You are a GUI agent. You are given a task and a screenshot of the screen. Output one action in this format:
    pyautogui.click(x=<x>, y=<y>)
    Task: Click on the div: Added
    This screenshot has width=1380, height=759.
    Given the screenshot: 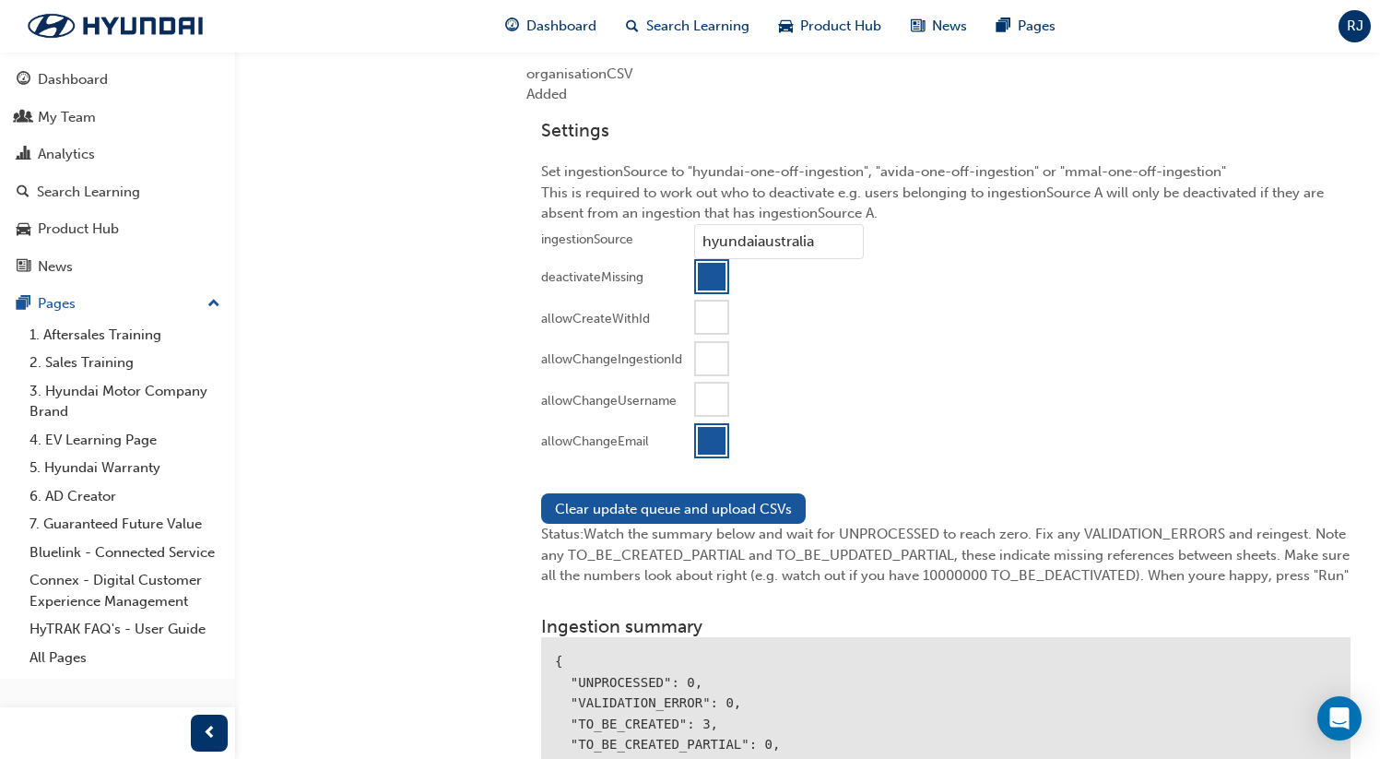 What is the action you would take?
    pyautogui.click(x=946, y=94)
    